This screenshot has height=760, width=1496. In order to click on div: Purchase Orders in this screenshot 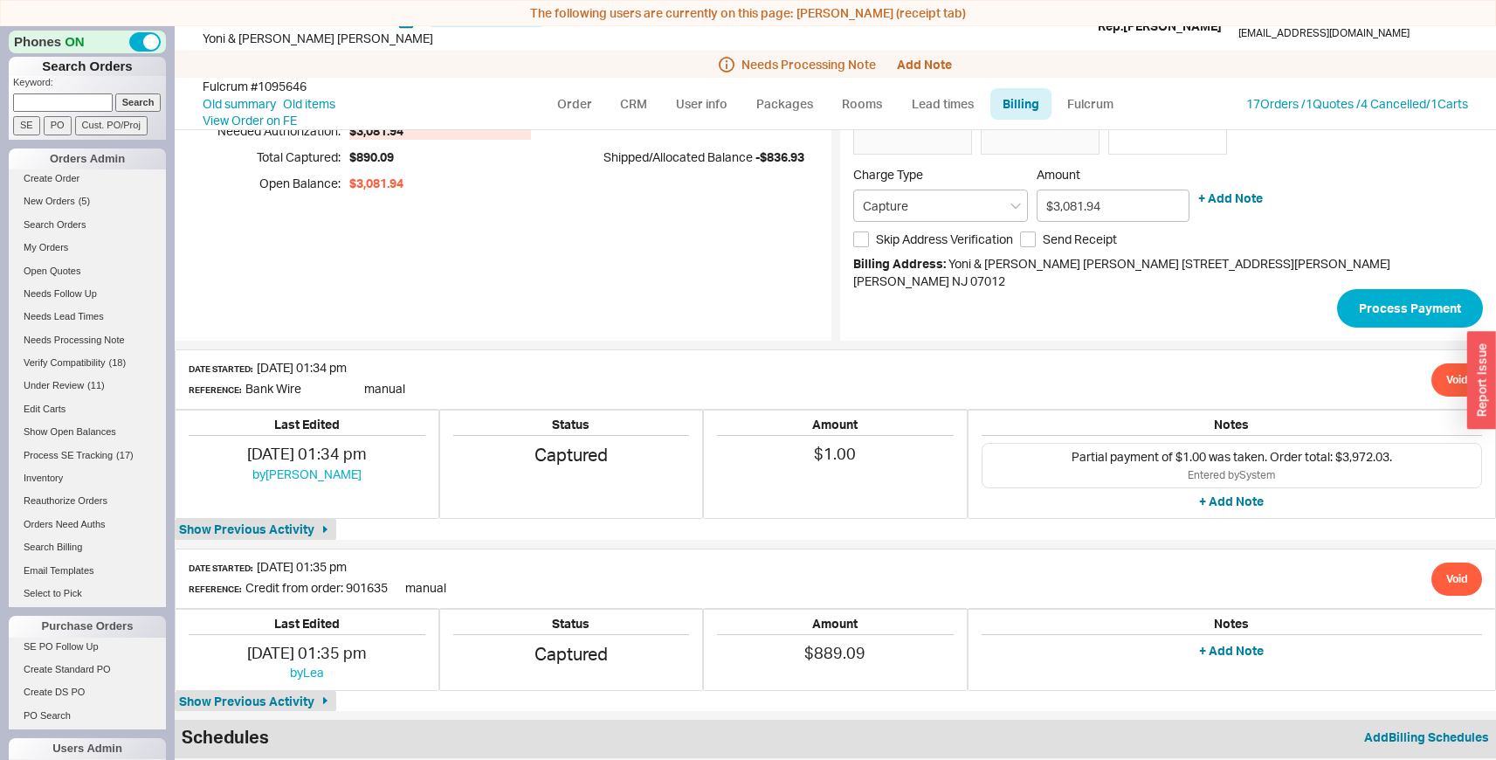, I will do `click(87, 626)`.